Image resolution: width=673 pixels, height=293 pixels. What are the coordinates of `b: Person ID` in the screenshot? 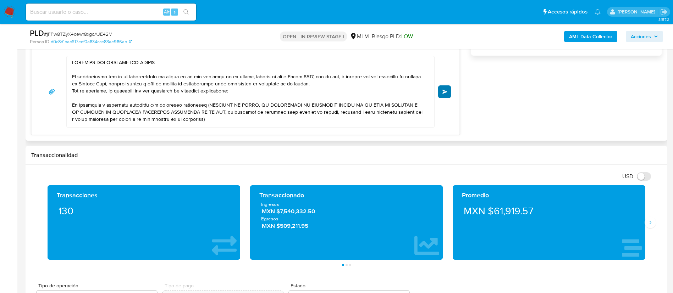 It's located at (39, 42).